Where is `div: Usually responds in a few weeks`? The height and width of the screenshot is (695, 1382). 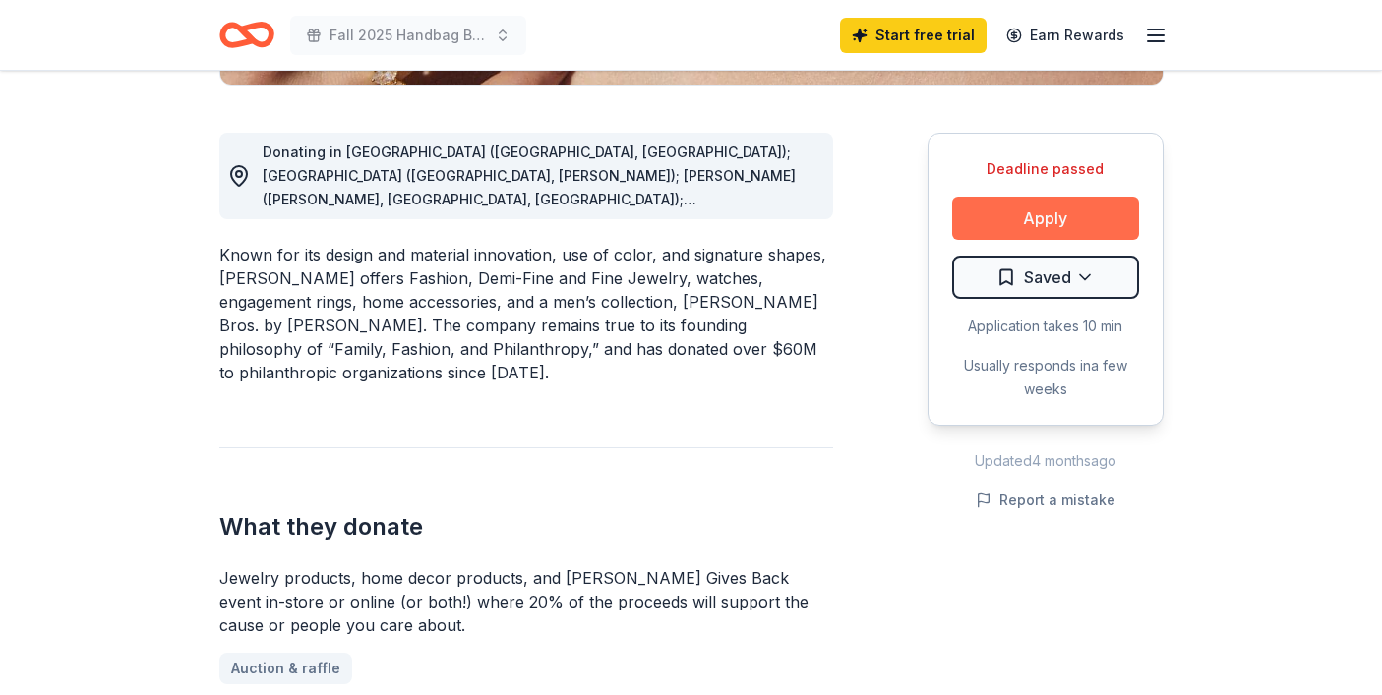
div: Usually responds in a few weeks is located at coordinates (1045, 378).